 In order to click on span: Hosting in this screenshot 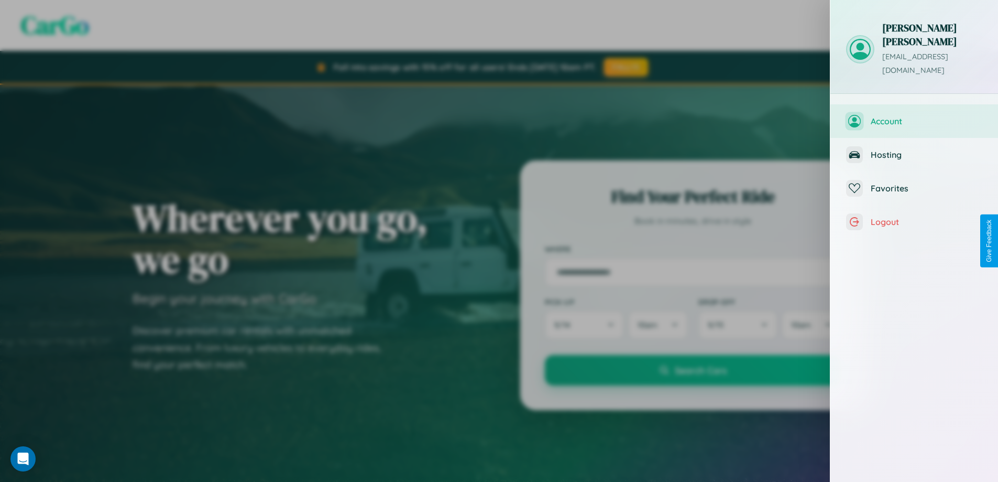, I will do `click(926, 155)`.